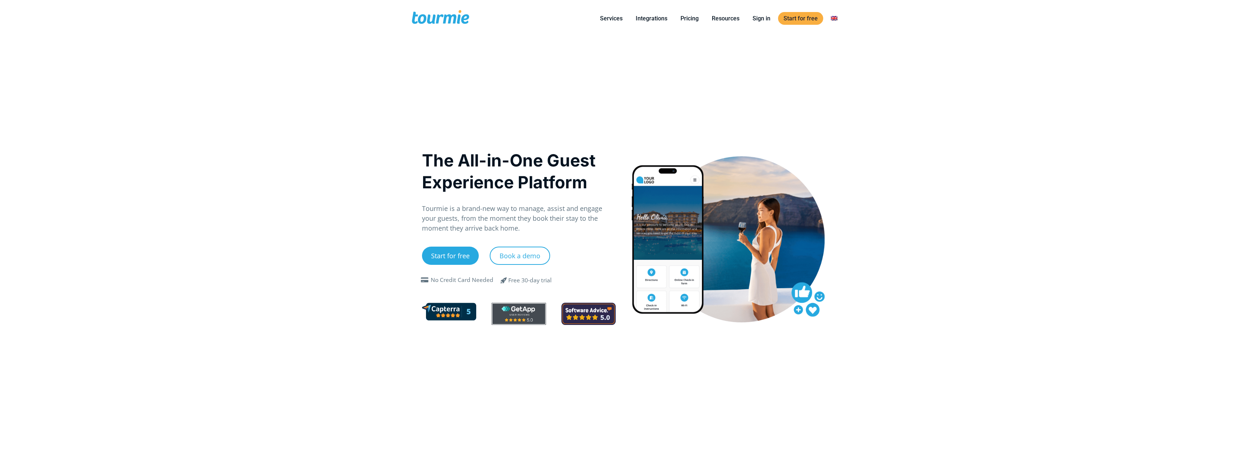  Describe the element at coordinates (726, 18) in the screenshot. I see `a: Resources` at that location.